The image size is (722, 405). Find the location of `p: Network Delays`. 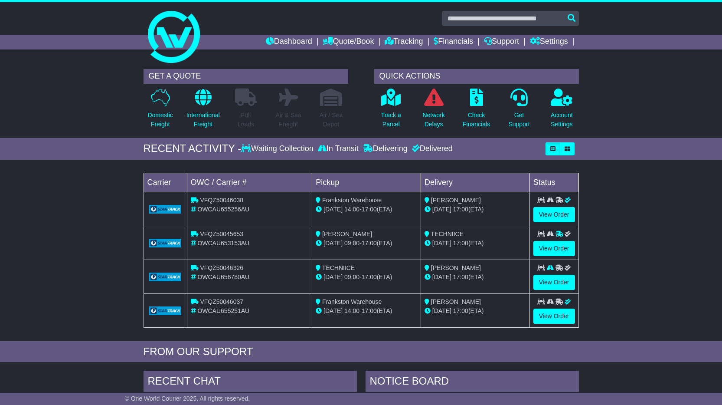

p: Network Delays is located at coordinates (433, 120).